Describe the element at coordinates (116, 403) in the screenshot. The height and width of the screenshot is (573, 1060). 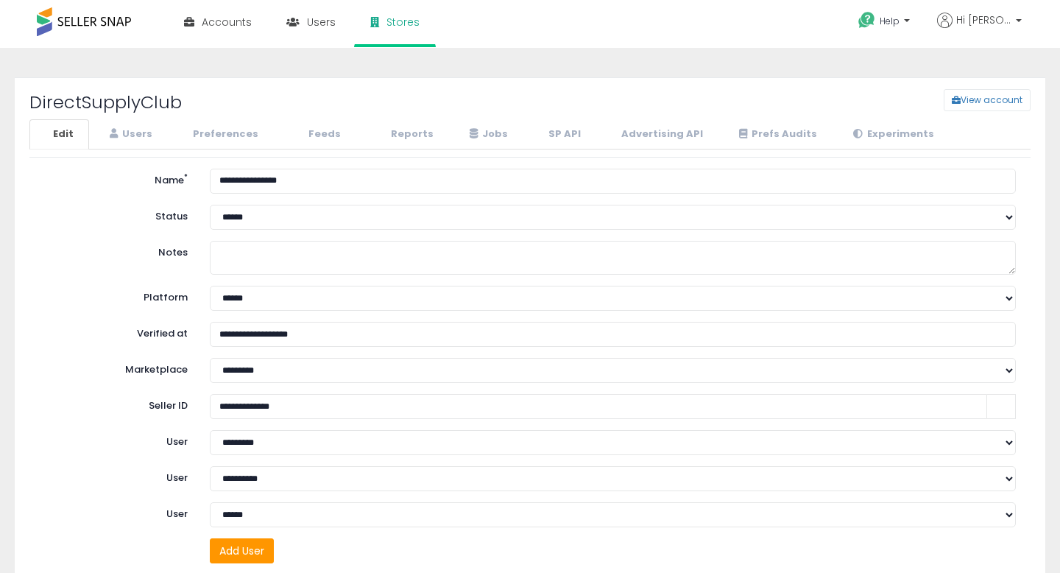
I see `label: Seller ID` at that location.